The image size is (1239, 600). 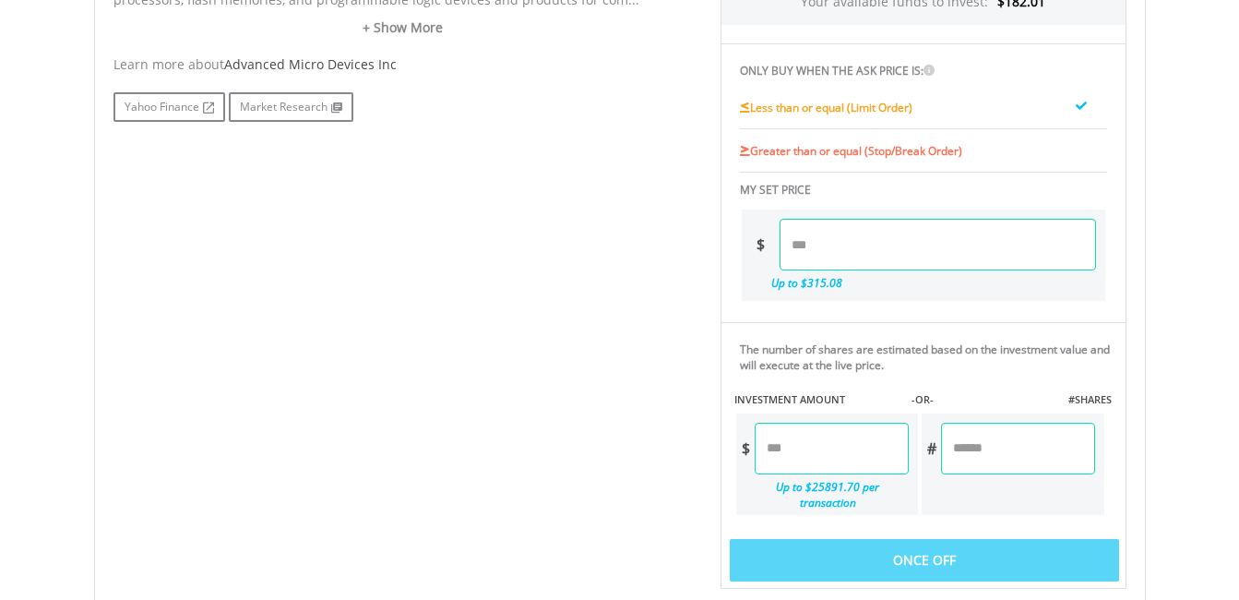 I want to click on a: Yahoo Finance, so click(x=169, y=107).